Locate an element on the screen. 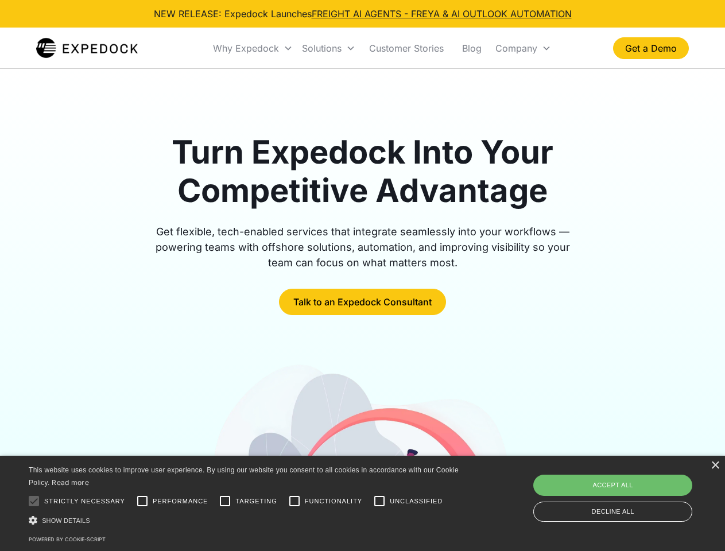 The height and width of the screenshot is (551, 725). span: Functionality is located at coordinates (334, 501).